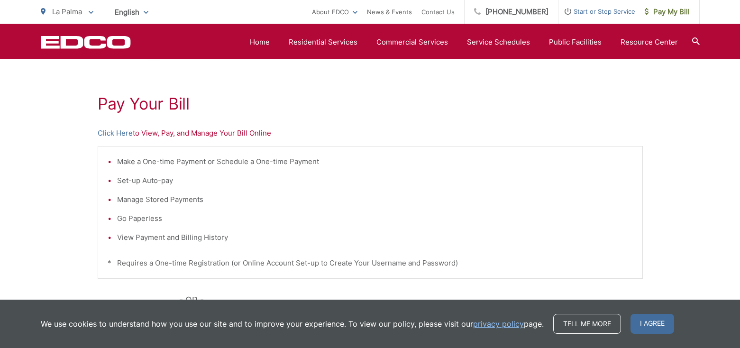  Describe the element at coordinates (370, 104) in the screenshot. I see `h1: Pay Your Bill` at that location.